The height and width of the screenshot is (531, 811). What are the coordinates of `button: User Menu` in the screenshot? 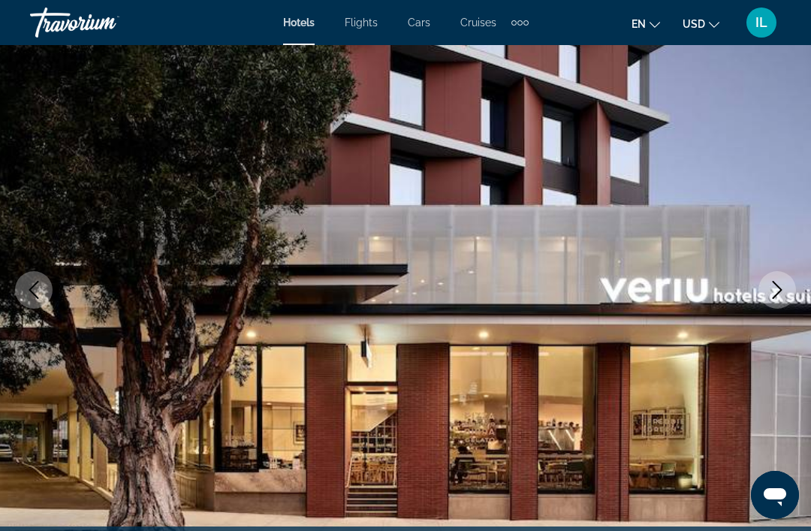 It's located at (761, 23).